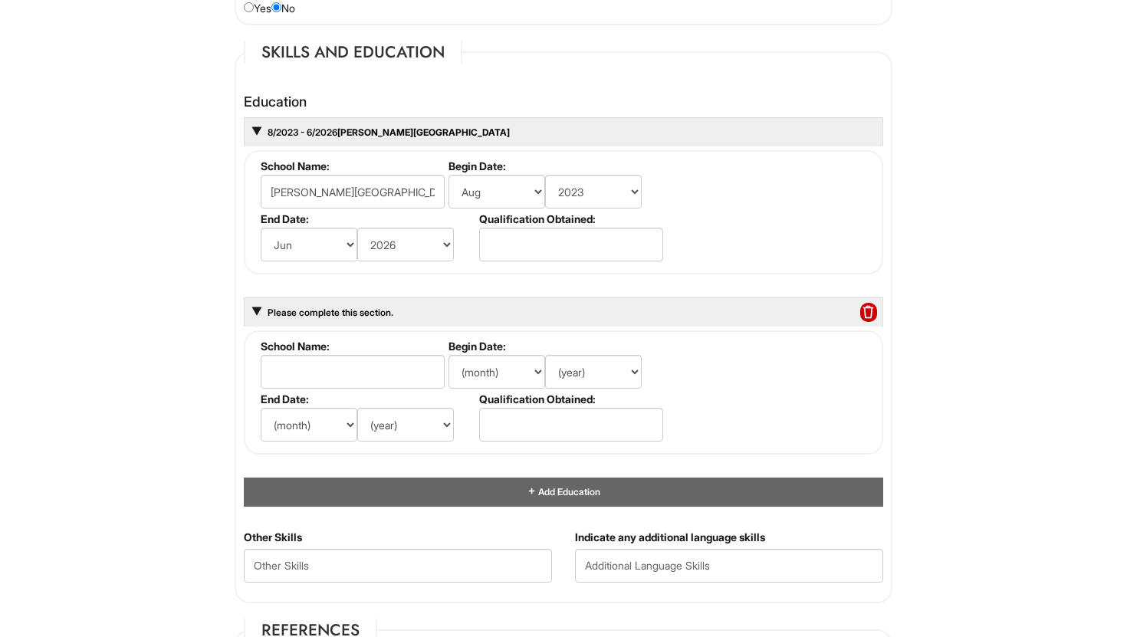 The width and height of the screenshot is (1127, 637). Describe the element at coordinates (330, 312) in the screenshot. I see `span: Please complete this section.` at that location.